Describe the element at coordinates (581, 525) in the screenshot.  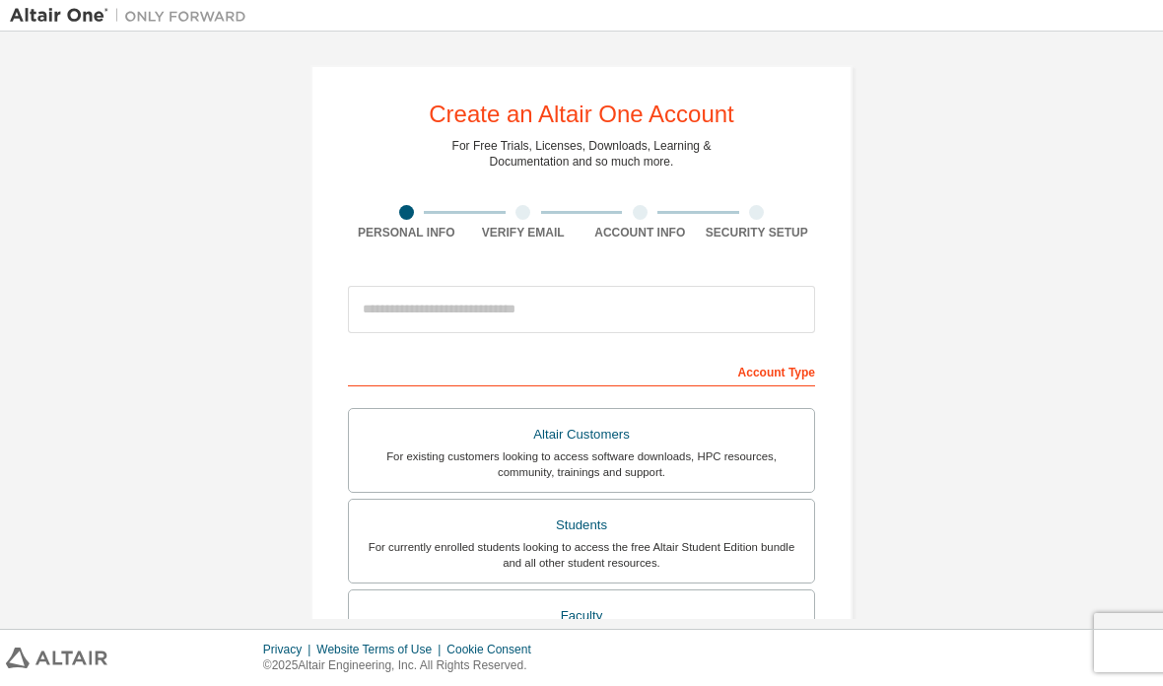
I see `div: Students` at that location.